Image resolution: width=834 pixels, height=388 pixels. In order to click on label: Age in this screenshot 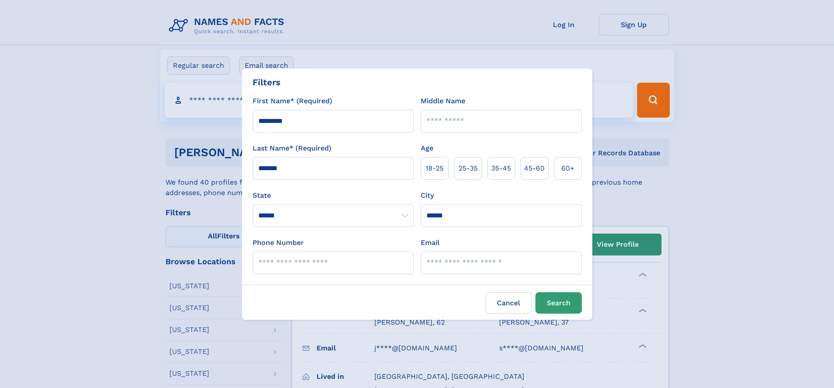, I will do `click(427, 148)`.